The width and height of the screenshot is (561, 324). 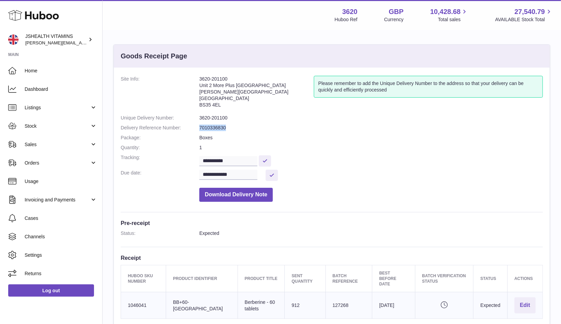 I want to click on button: Edit, so click(x=525, y=306).